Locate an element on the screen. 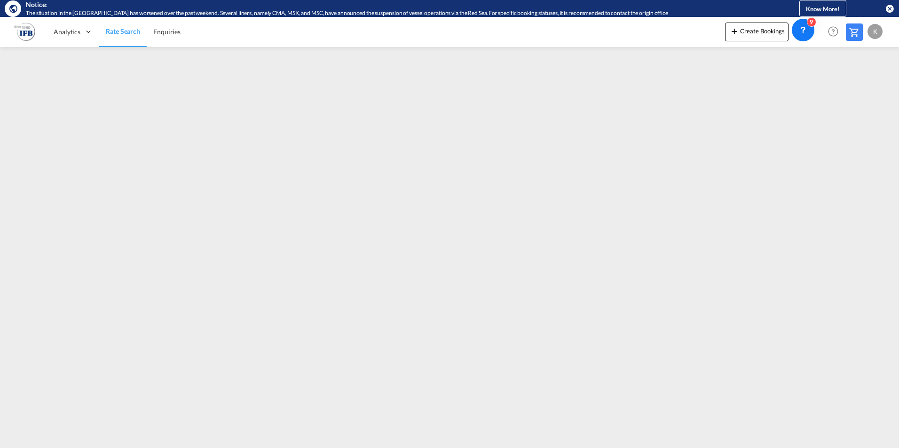  a: Enquiries is located at coordinates (167, 31).